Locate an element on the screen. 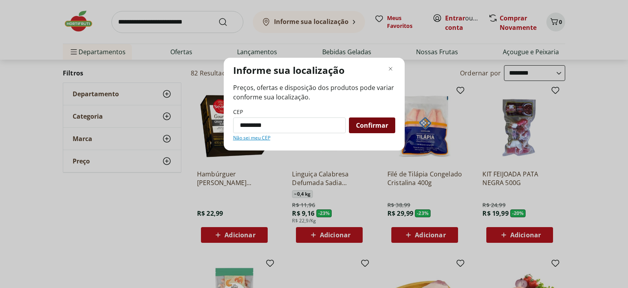 Image resolution: width=628 pixels, height=288 pixels. button: Fechar modal de regionalização is located at coordinates (391, 69).